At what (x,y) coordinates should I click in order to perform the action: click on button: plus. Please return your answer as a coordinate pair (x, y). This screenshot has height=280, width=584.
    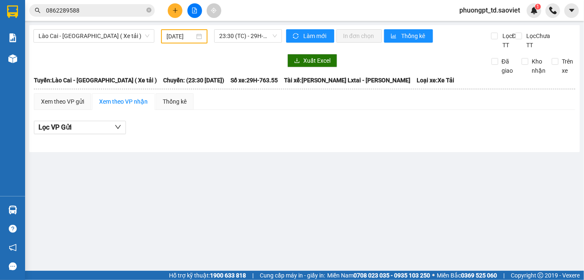
    Looking at the image, I should click on (175, 10).